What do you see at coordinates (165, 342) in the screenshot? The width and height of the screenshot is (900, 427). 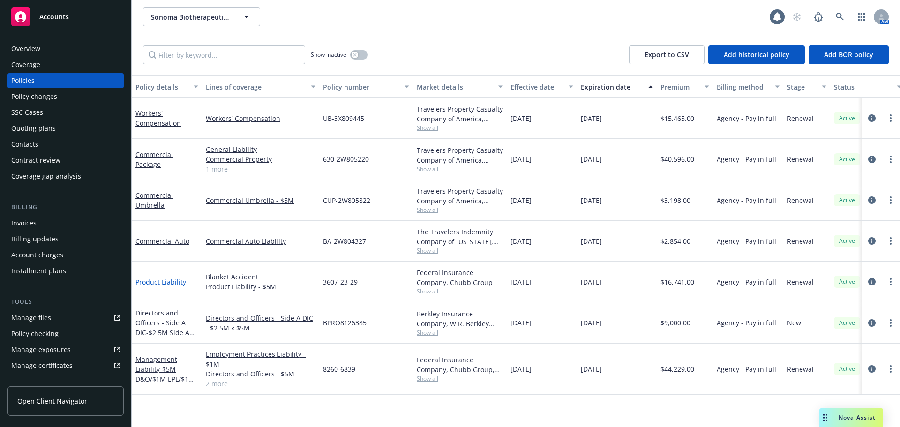 I see `span: - $2.5M Side A Excess $5M D&O Limit` at bounding box center [165, 342].